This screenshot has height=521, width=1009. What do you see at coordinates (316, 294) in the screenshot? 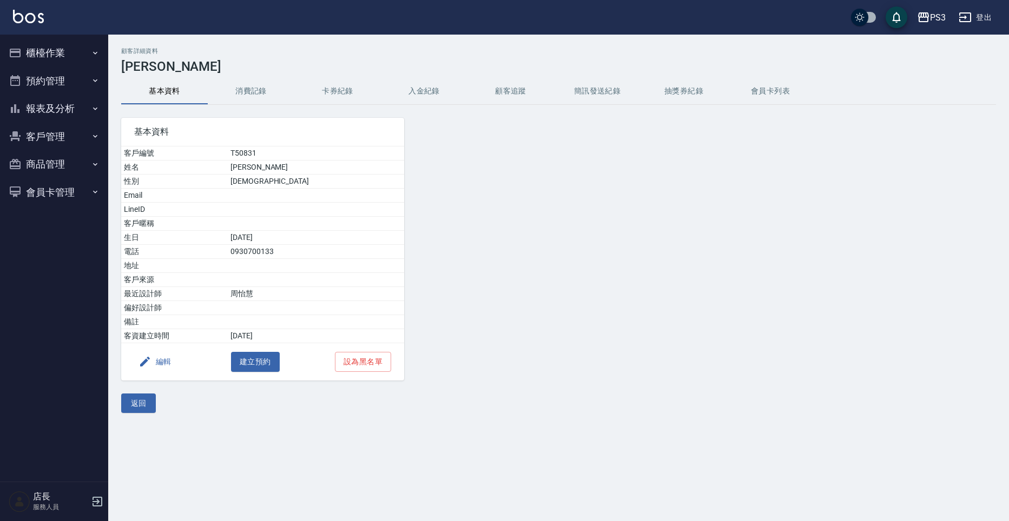
I see `td: 周怡慧` at bounding box center [316, 294].